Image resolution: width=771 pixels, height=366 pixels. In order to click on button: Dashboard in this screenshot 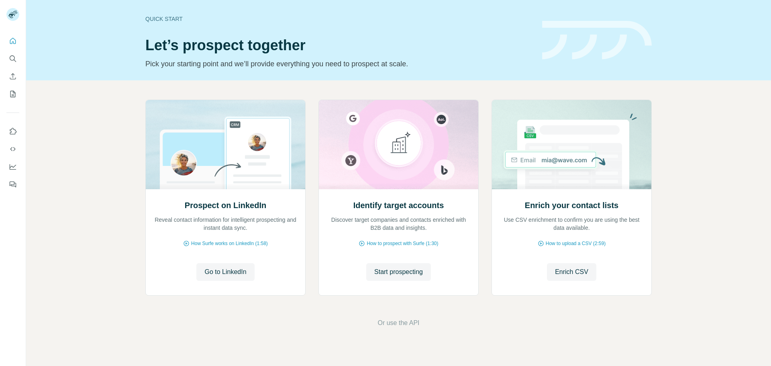, I will do `click(13, 167)`.